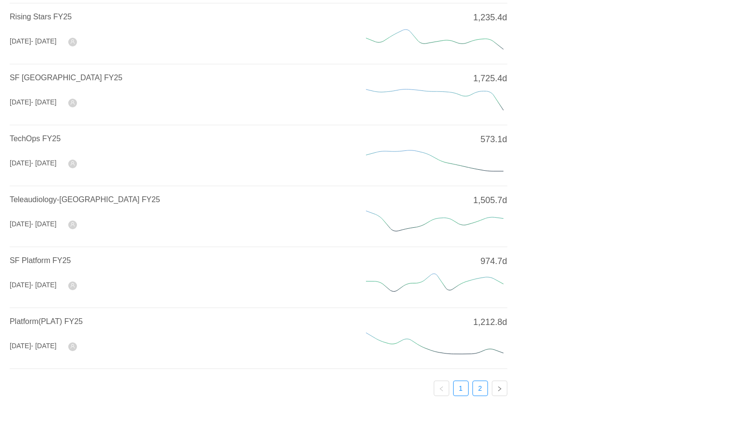 This screenshot has height=442, width=730. What do you see at coordinates (41, 16) in the screenshot?
I see `span: Rising Stars FY25` at bounding box center [41, 16].